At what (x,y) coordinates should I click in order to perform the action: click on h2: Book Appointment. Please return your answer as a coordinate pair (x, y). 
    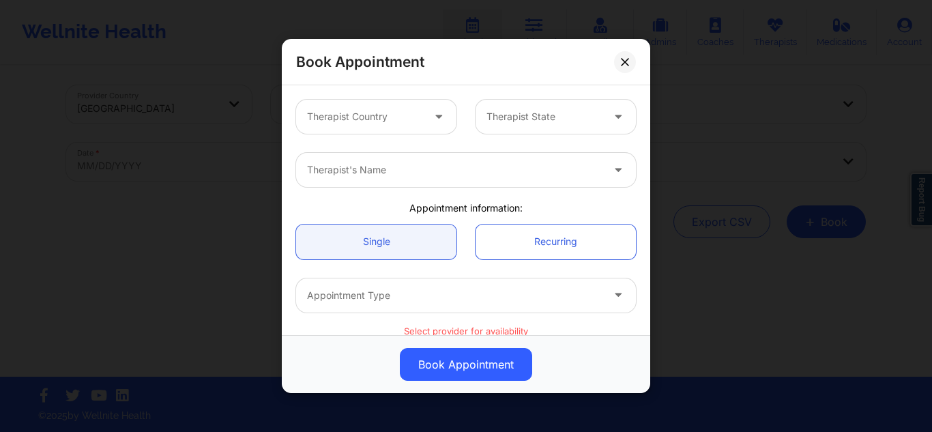
    Looking at the image, I should click on (360, 61).